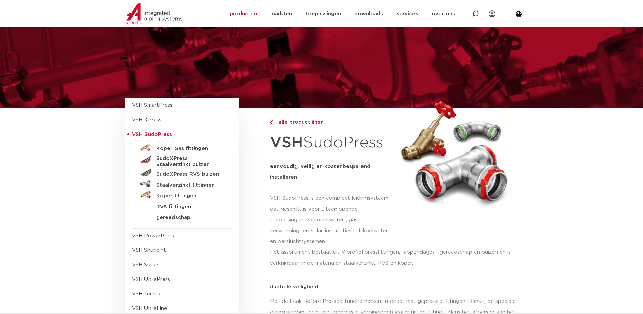 The image size is (643, 314). Describe the element at coordinates (394, 258) in the screenshot. I see `p: Het assortiment bestaat uit V-profiel pressfittingen, -appendages, -gereedschap en buizen en is v...` at that location.